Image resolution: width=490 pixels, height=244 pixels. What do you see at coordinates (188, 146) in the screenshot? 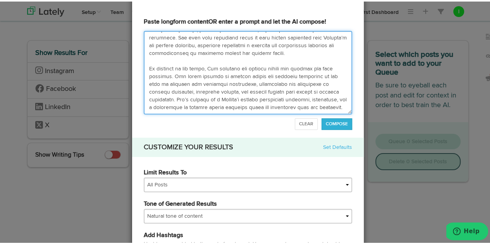
I see `h4: CUSTOMIZE YOUR RESULTS` at bounding box center [188, 146].